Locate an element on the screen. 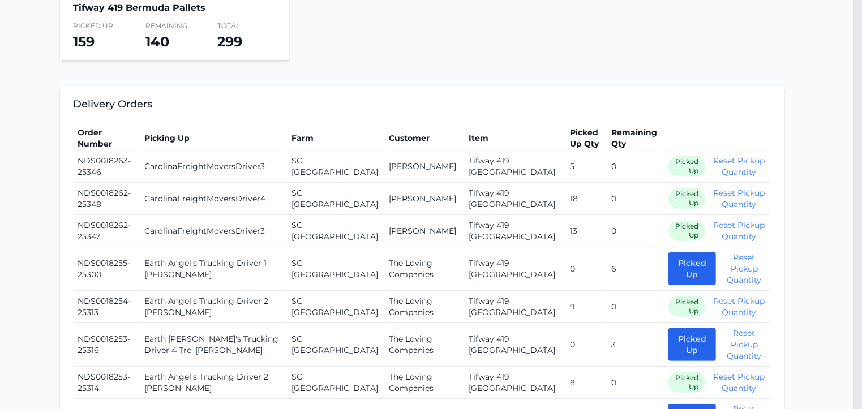 This screenshot has height=409, width=862. span: 140 is located at coordinates (157, 41).